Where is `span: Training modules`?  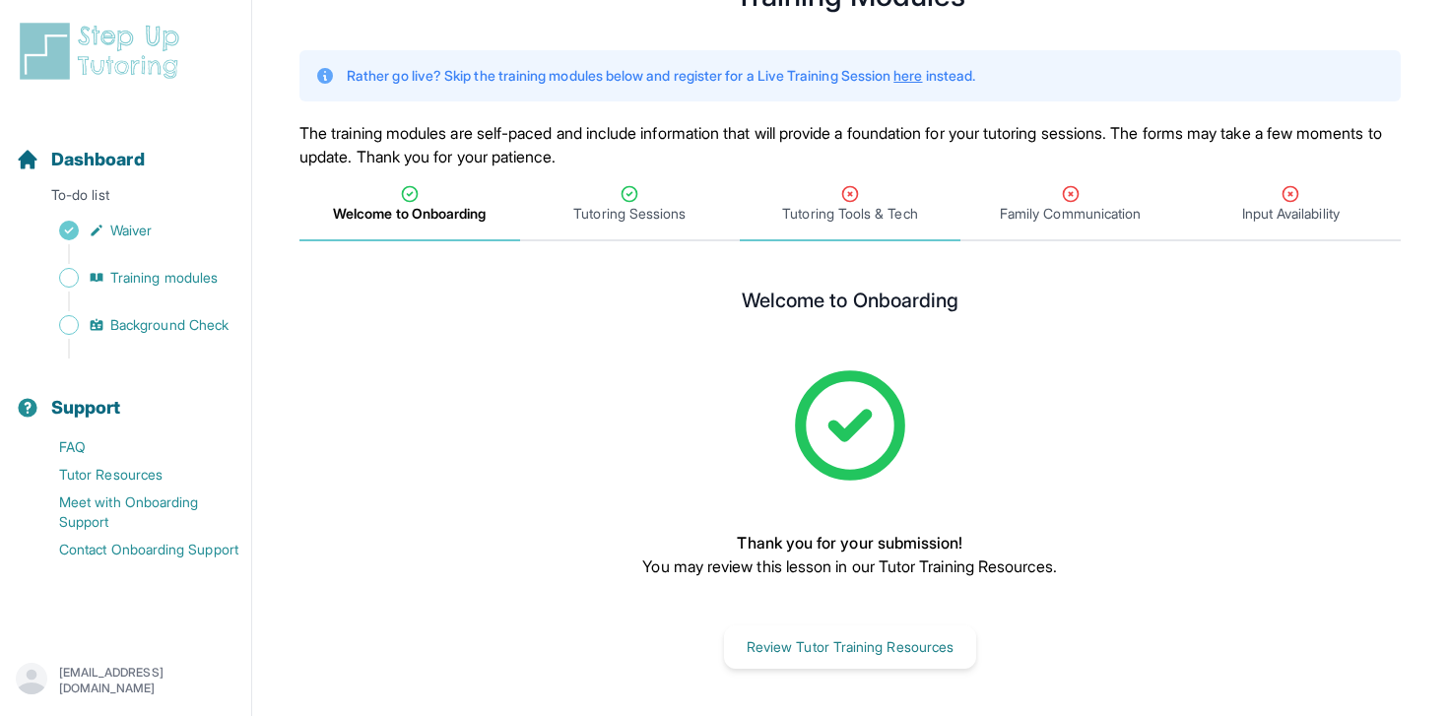
span: Training modules is located at coordinates (164, 278).